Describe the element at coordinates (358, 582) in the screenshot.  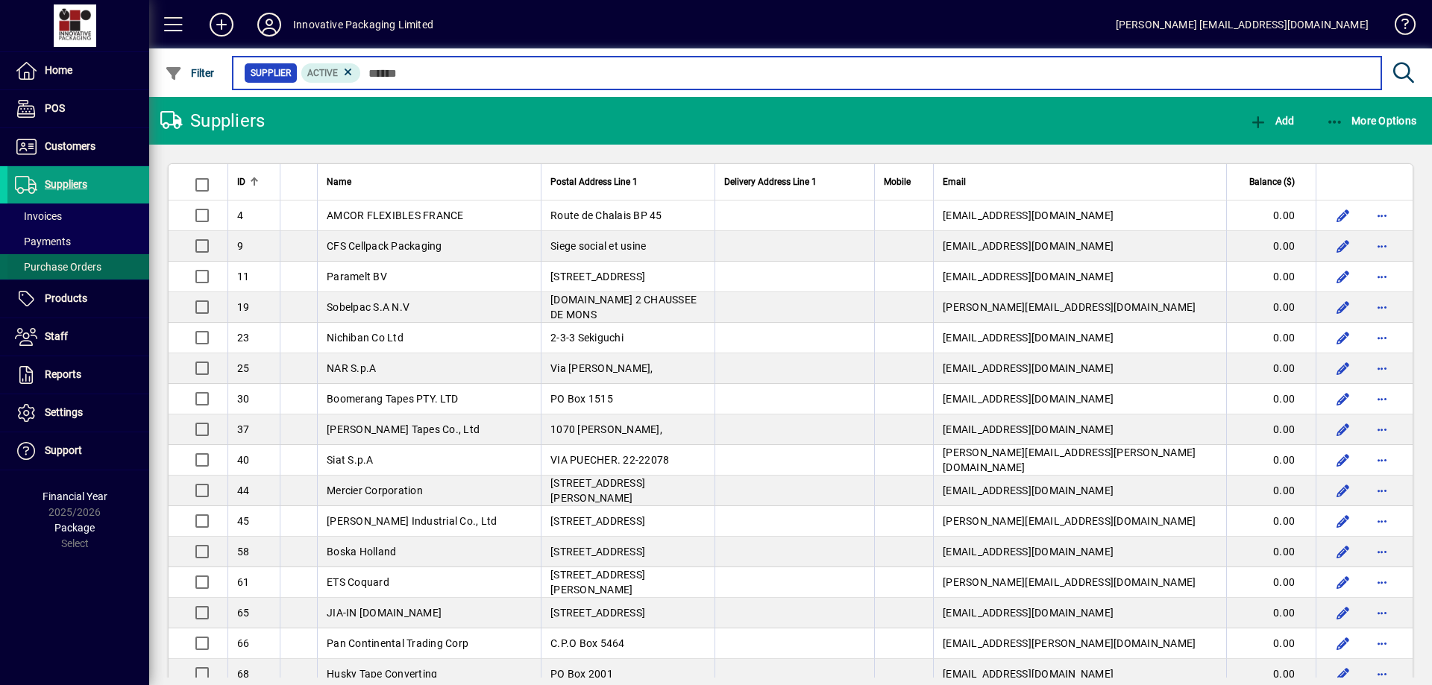
I see `span: ETS Coquard` at that location.